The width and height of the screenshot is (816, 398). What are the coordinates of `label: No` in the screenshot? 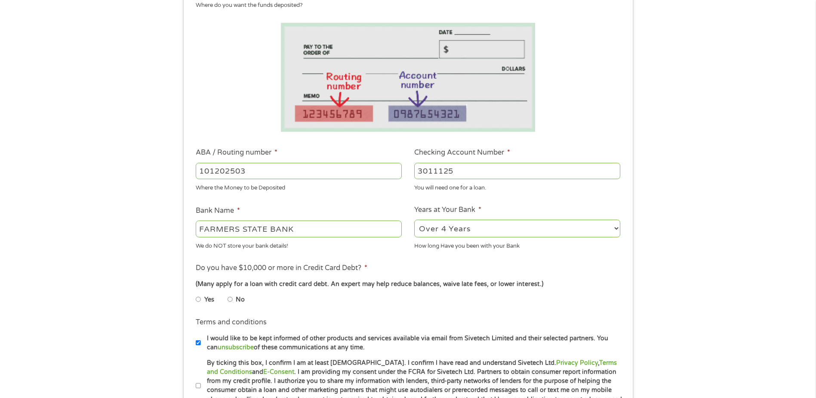 It's located at (240, 300).